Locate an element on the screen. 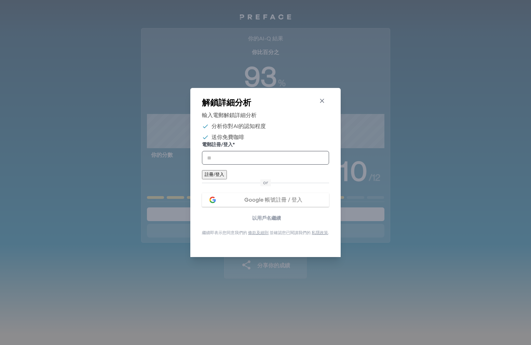 Image resolution: width=531 pixels, height=345 pixels. p: 以用戶名繼續 is located at coordinates (267, 218).